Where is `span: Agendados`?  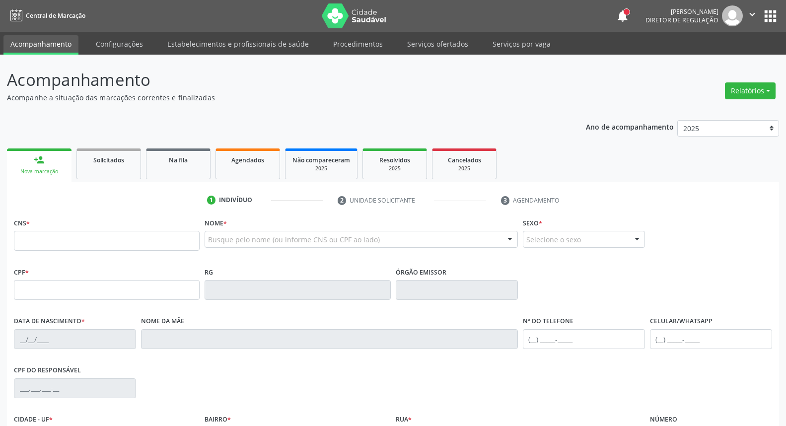
span: Agendados is located at coordinates (248, 160).